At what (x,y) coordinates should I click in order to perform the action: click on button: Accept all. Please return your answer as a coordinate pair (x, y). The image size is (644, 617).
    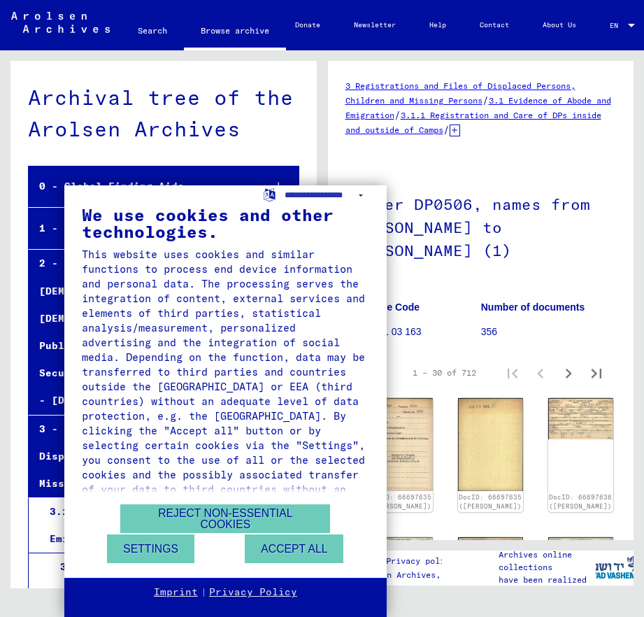
    Looking at the image, I should click on (294, 548).